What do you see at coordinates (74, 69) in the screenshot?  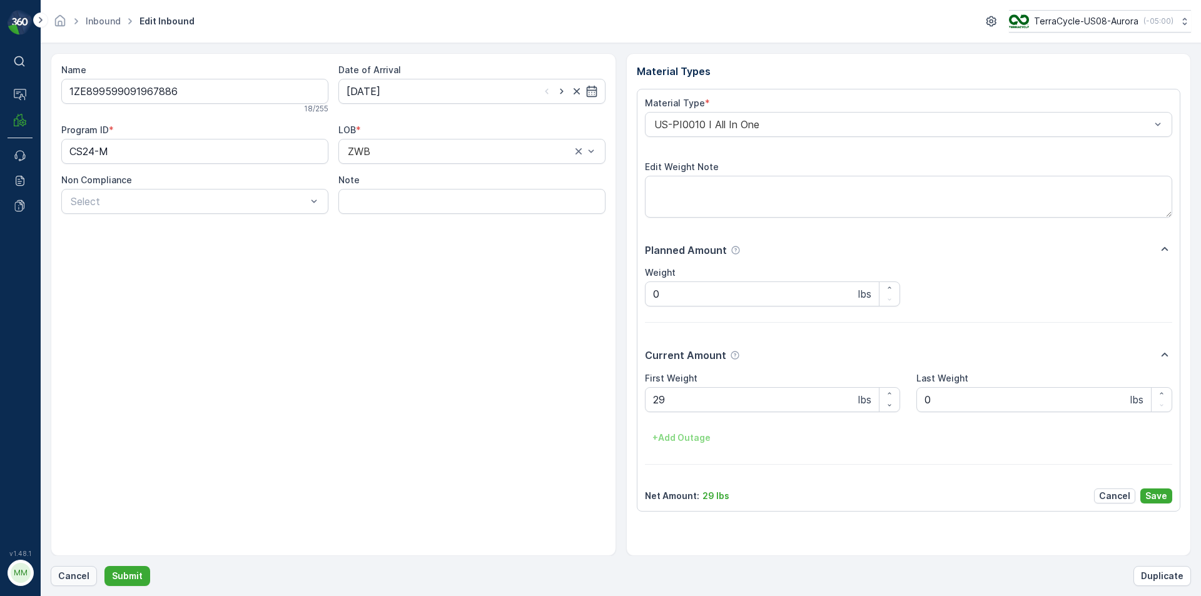 I see `label: Name` at bounding box center [74, 69].